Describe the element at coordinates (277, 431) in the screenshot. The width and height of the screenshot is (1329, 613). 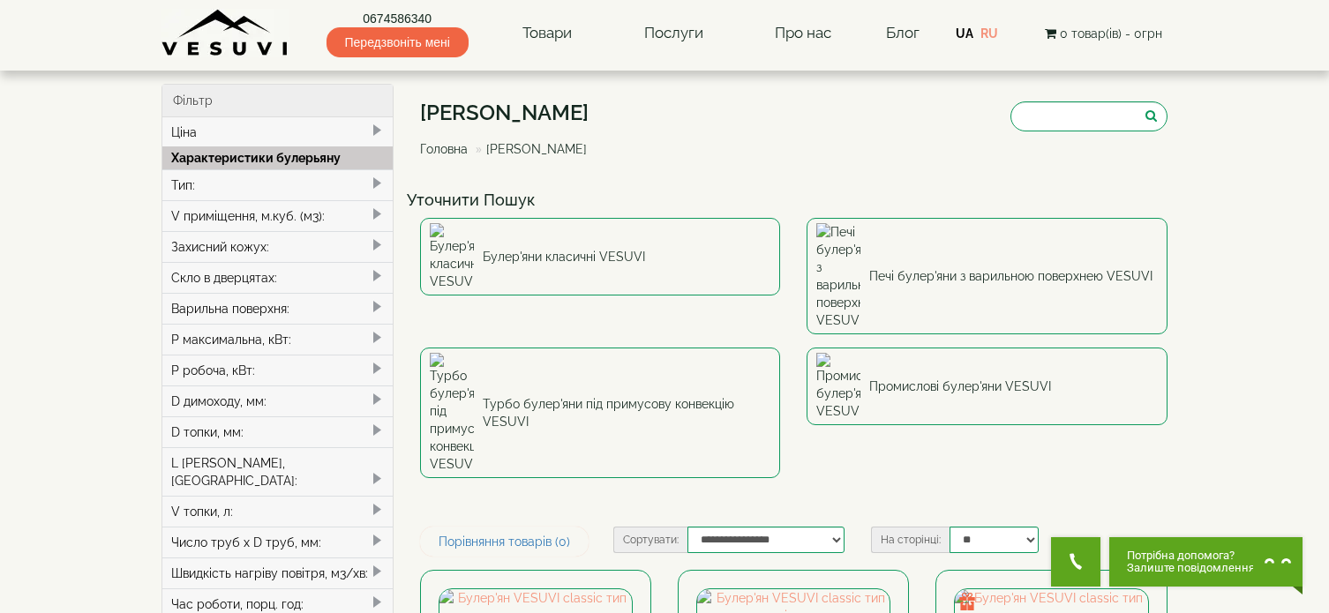
I see `div: D топки, мм:` at that location.